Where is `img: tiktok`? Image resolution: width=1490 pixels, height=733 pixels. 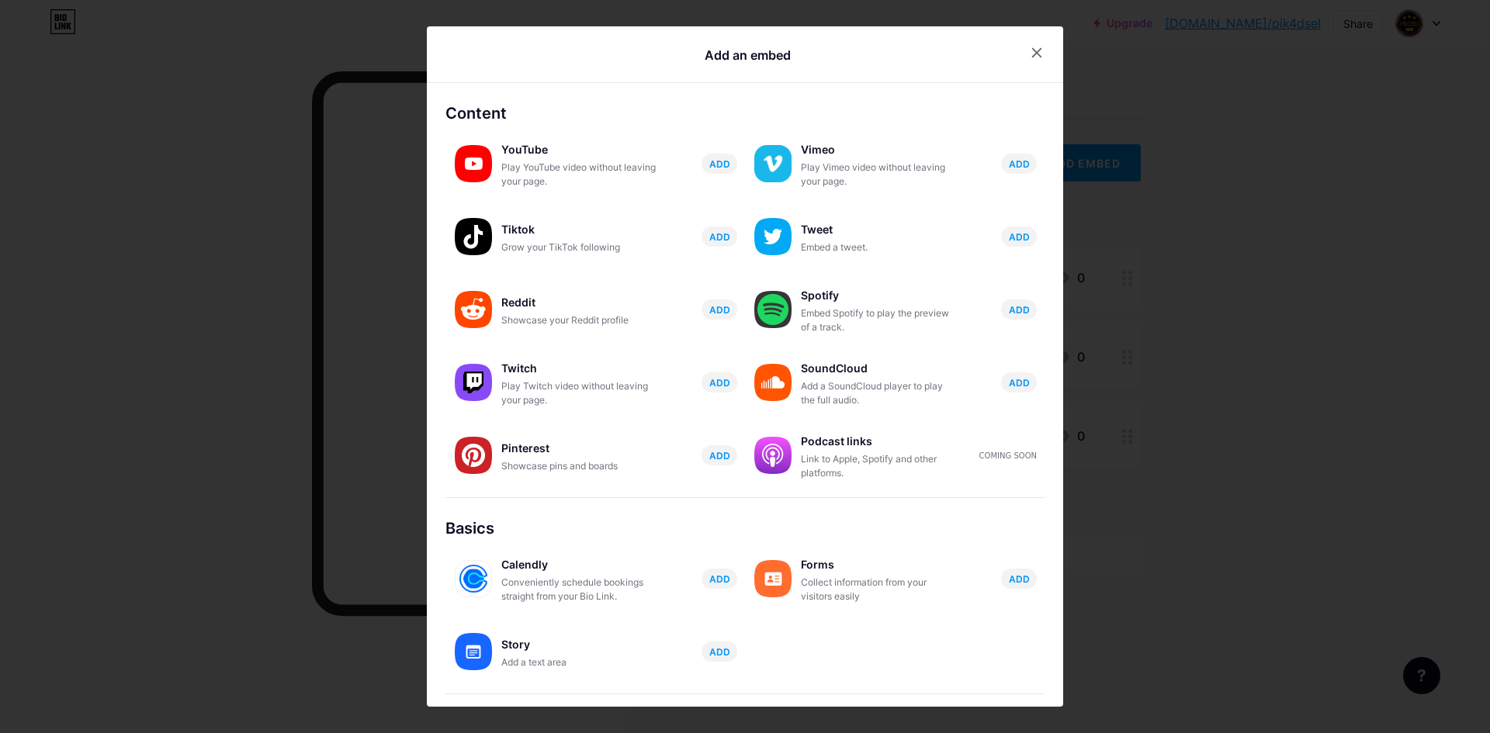
img: tiktok is located at coordinates (473, 237).